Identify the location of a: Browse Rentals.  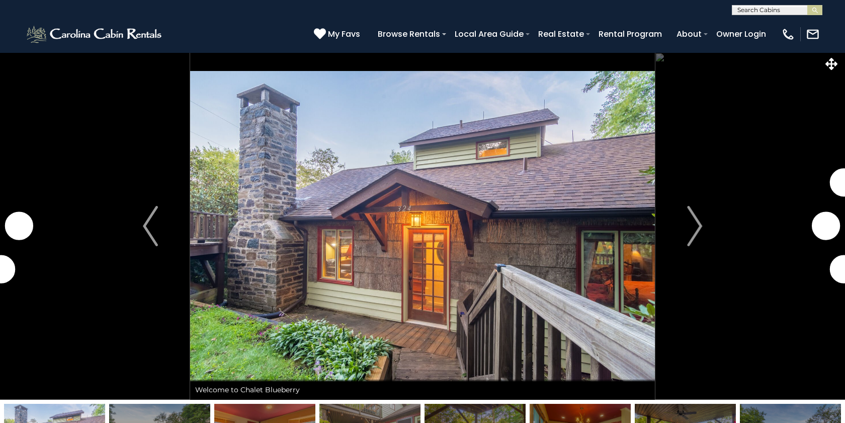
(409, 34).